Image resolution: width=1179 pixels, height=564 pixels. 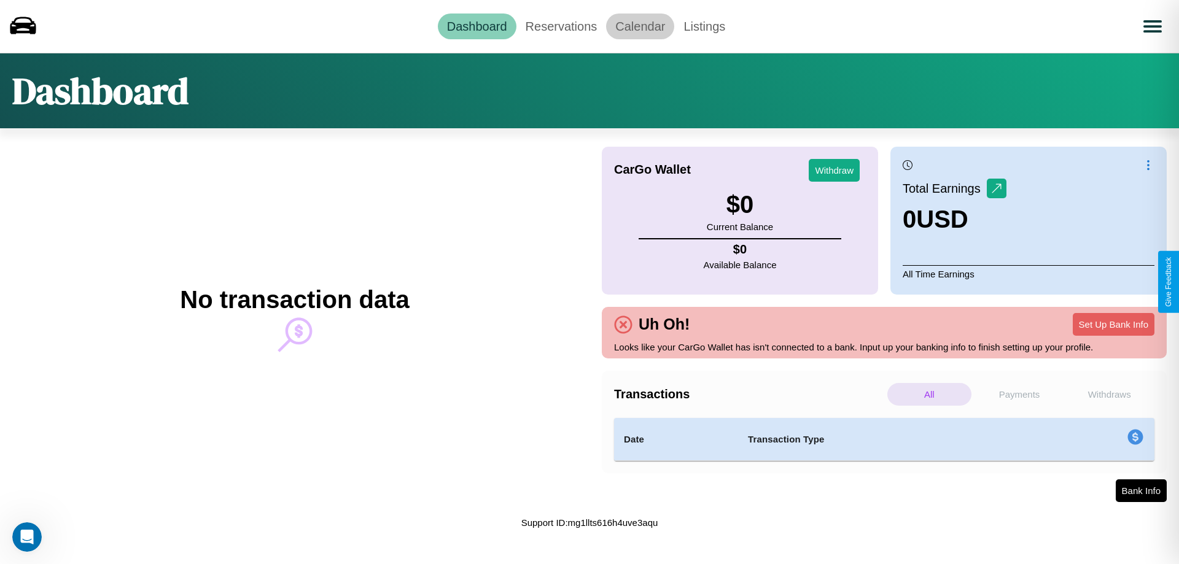 What do you see at coordinates (834, 170) in the screenshot?
I see `button: Withdraw` at bounding box center [834, 170].